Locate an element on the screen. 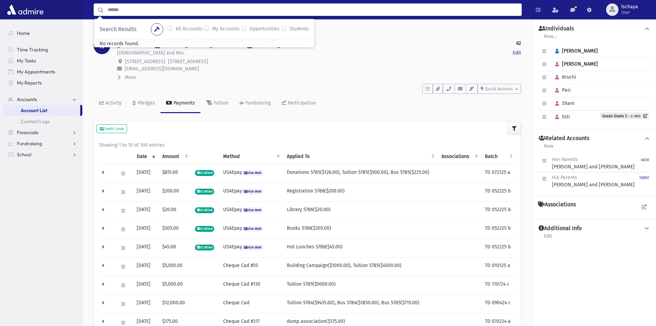 The width and height of the screenshot is (656, 326). a: Time Tracking is located at coordinates (42, 50).